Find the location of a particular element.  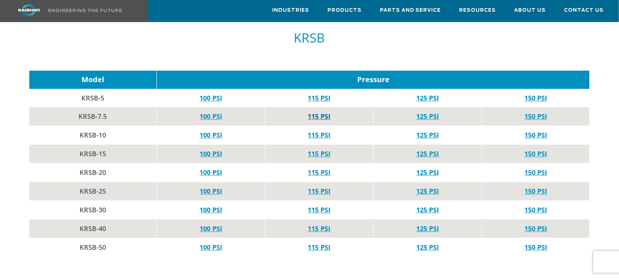

a: Industries is located at coordinates (290, 10).